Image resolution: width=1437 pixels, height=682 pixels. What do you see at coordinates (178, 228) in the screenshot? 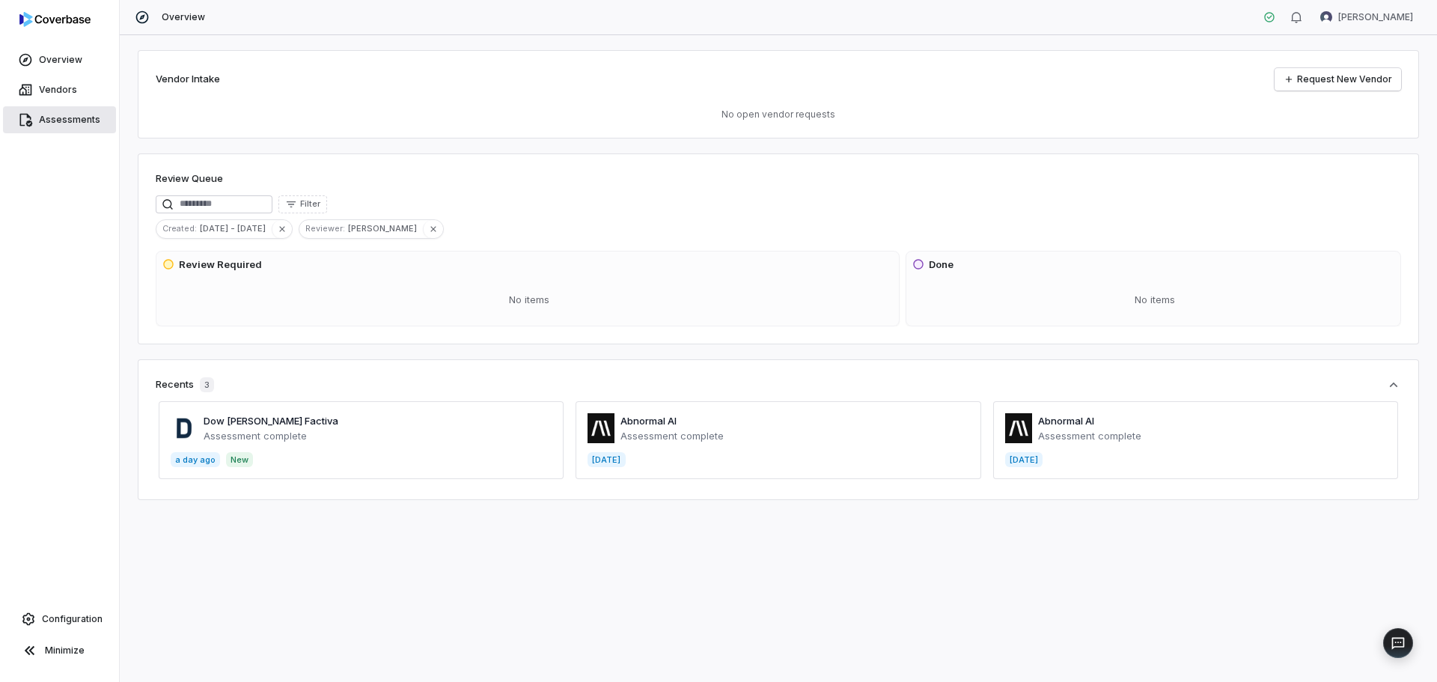
I see `span: Created :` at bounding box center [178, 228].